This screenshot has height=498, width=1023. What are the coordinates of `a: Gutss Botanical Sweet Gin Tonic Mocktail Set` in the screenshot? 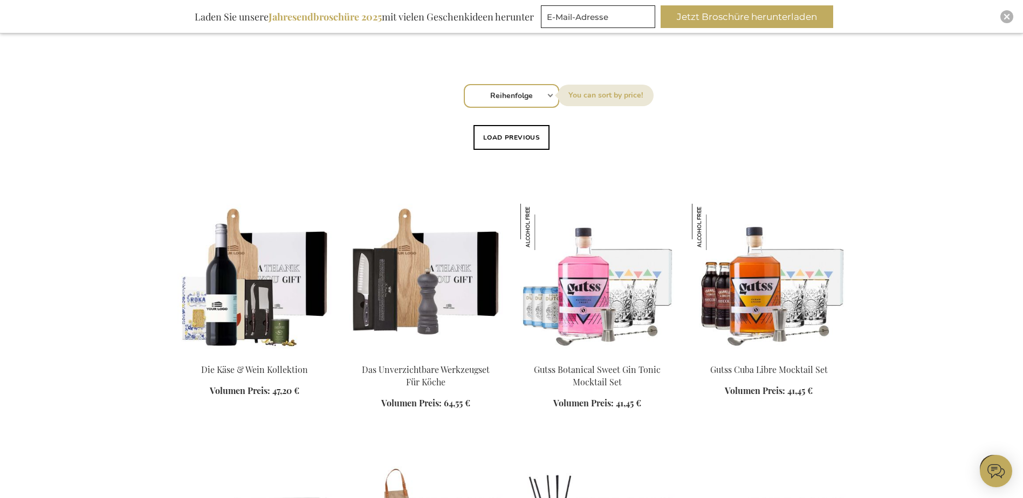 It's located at (597, 376).